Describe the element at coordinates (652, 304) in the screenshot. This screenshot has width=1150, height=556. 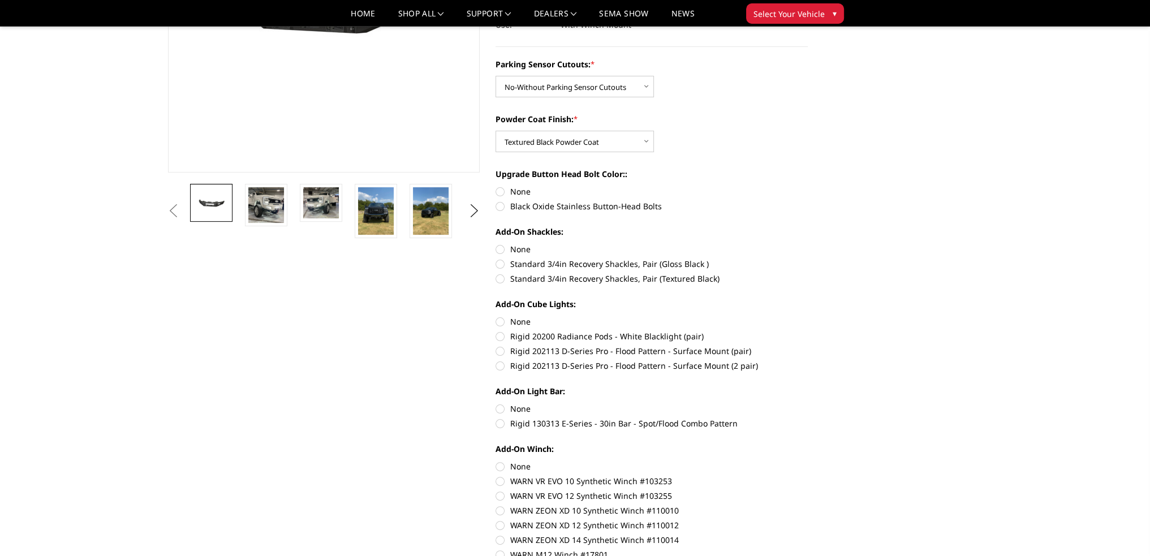
I see `label: Add-On Cube Lights:` at that location.